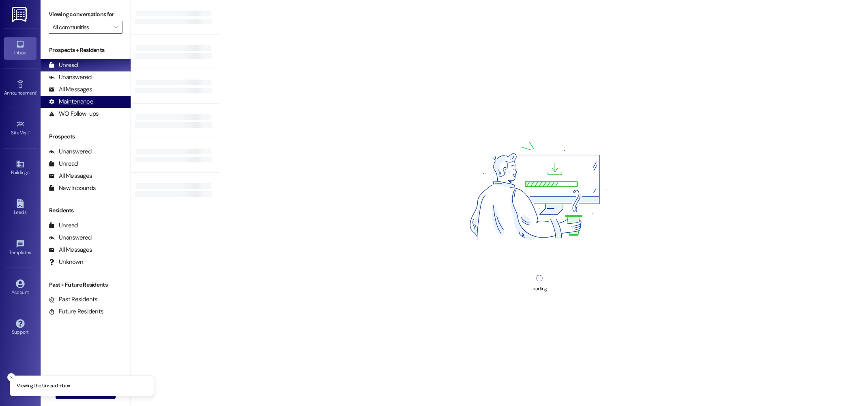  Describe the element at coordinates (76, 311) in the screenshot. I see `div: Future Residents` at that location.